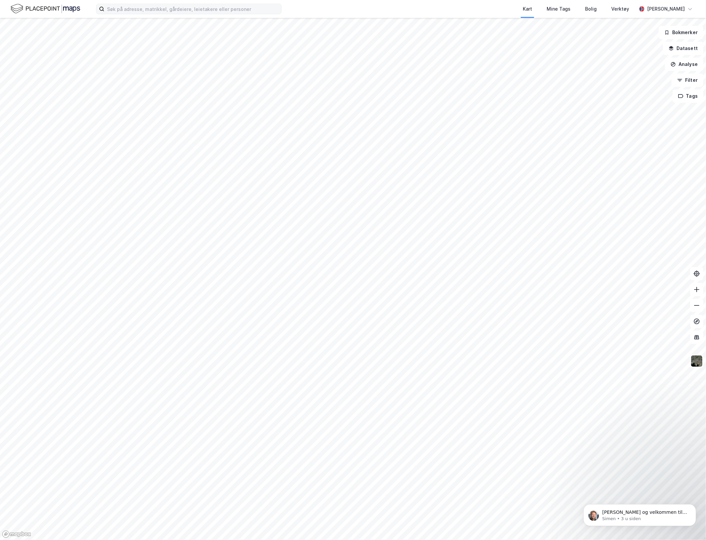 This screenshot has width=706, height=540. What do you see at coordinates (66, 25) in the screenshot?
I see `div: message notification from Simen, 3 u siden. Hei og velkommen til Newsec Maps, Marko Om det er du ...` at bounding box center [66, 25].